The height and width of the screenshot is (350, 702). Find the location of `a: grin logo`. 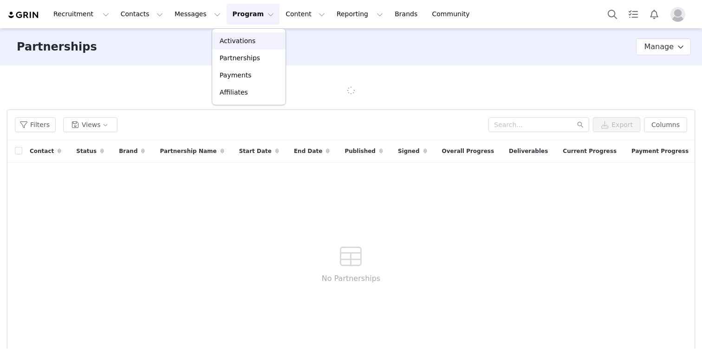

a: grin logo is located at coordinates (24, 15).